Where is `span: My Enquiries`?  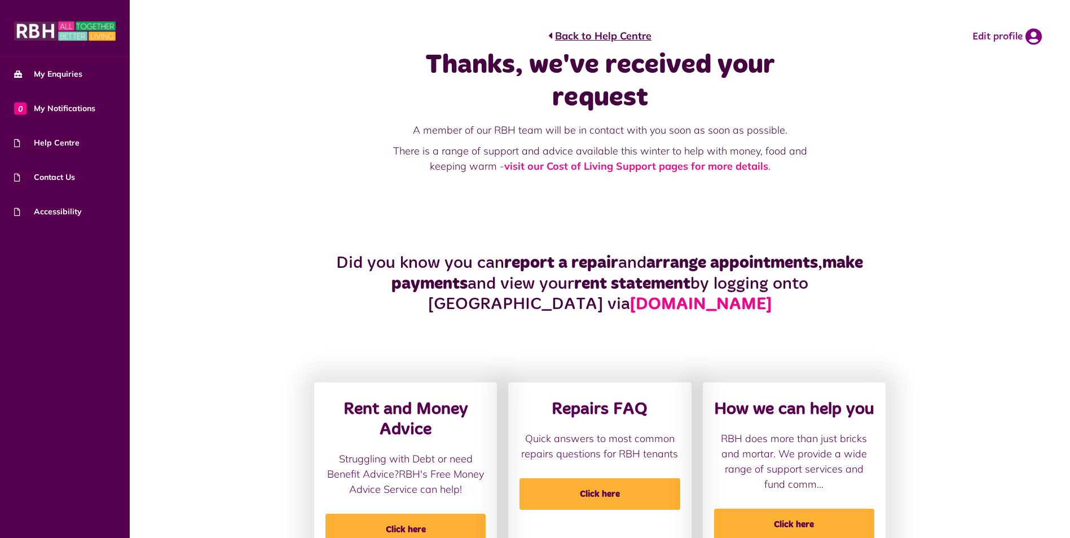
span: My Enquiries is located at coordinates (48, 74).